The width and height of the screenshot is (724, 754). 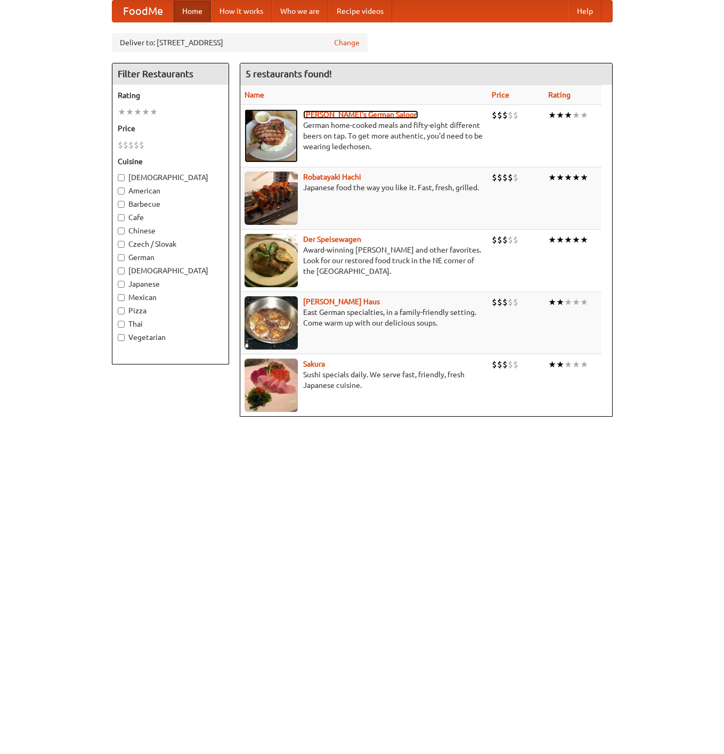 What do you see at coordinates (171, 191) in the screenshot?
I see `label: American` at bounding box center [171, 191].